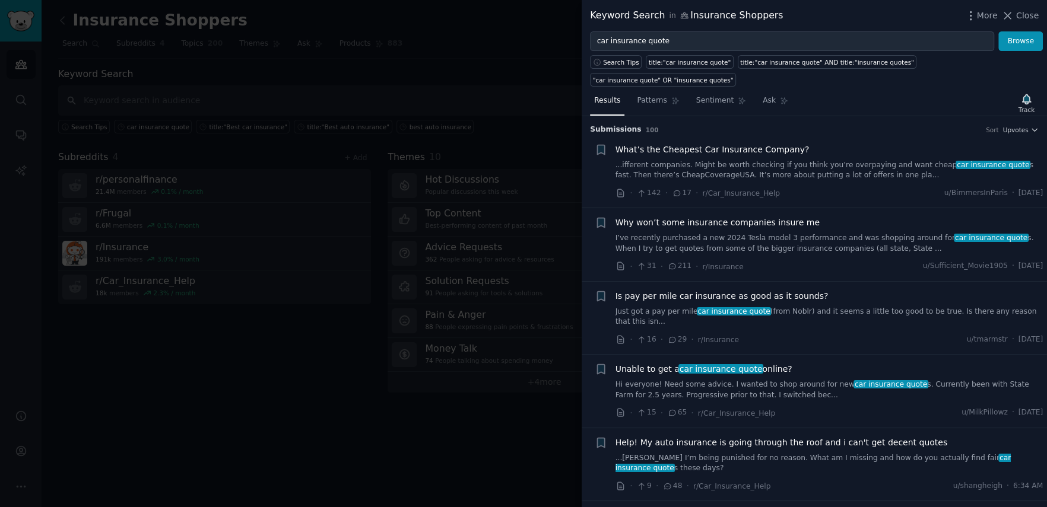 This screenshot has height=507, width=1047. Describe the element at coordinates (652, 130) in the screenshot. I see `span: 100` at that location.